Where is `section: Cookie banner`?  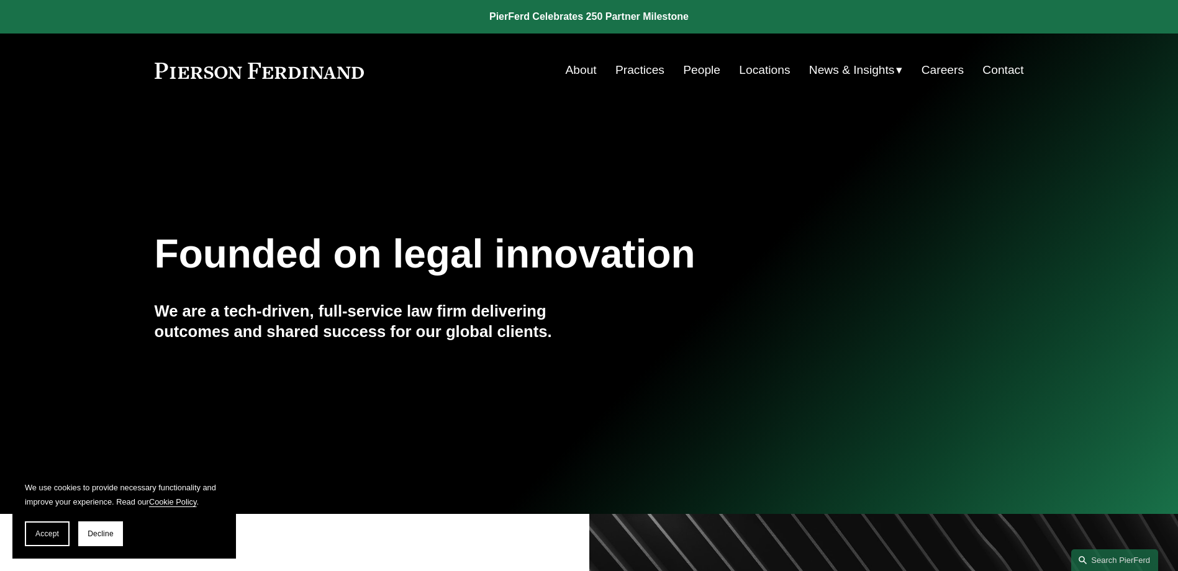
section: Cookie banner is located at coordinates (124, 513).